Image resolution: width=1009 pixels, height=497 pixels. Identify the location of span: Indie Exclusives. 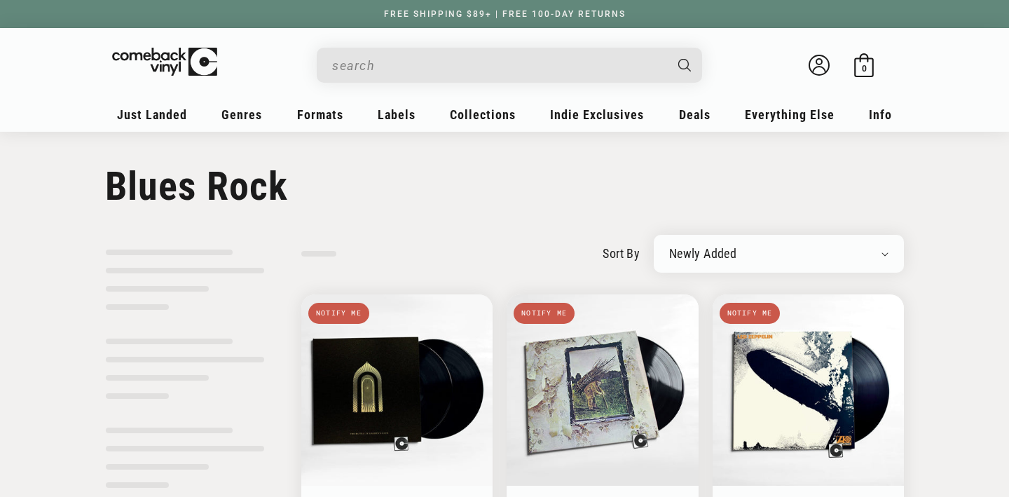
(597, 114).